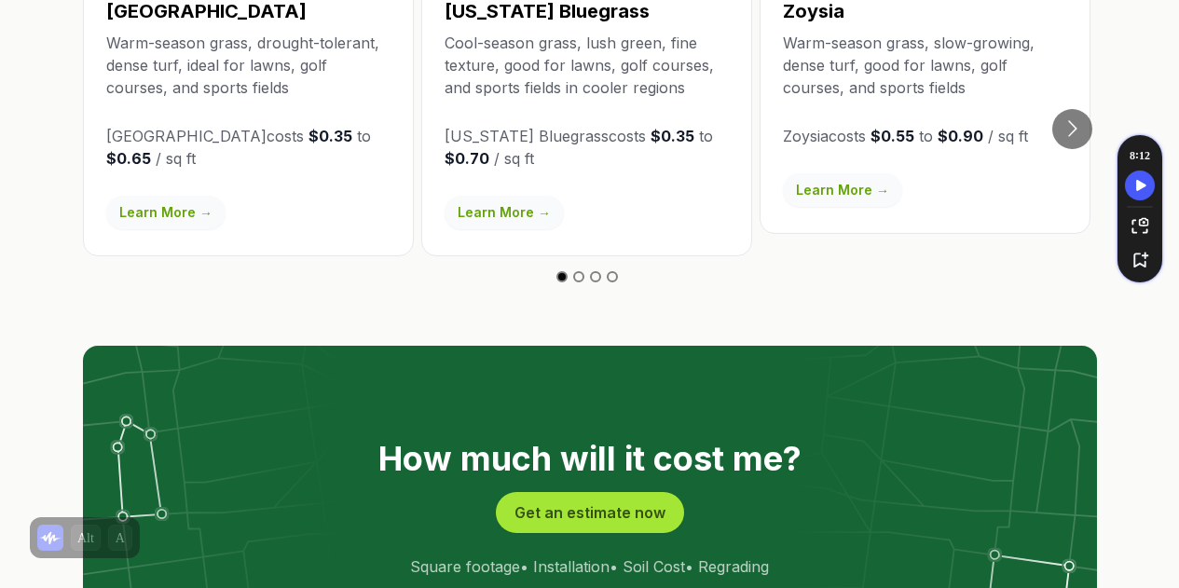 This screenshot has width=1179, height=588. Describe the element at coordinates (925, 136) in the screenshot. I see `p: Zoysia costs to / sq ft` at that location.